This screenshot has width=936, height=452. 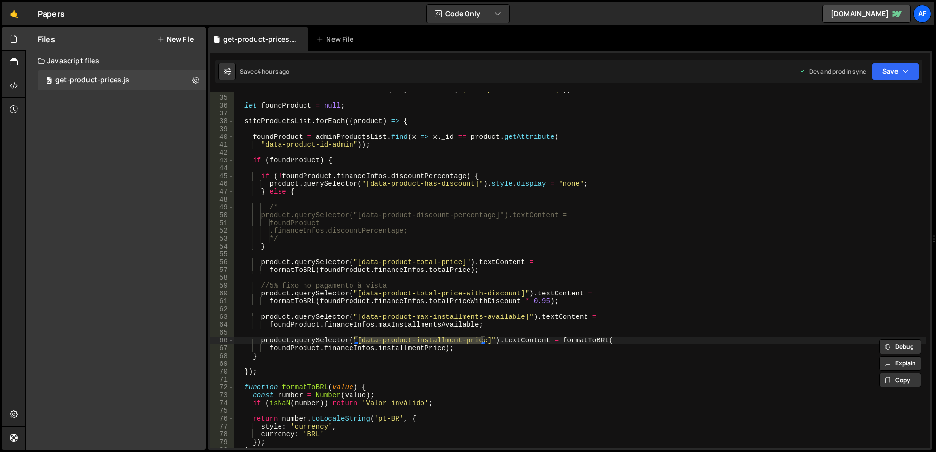 What do you see at coordinates (51, 14) in the screenshot?
I see `div: Papers` at bounding box center [51, 14].